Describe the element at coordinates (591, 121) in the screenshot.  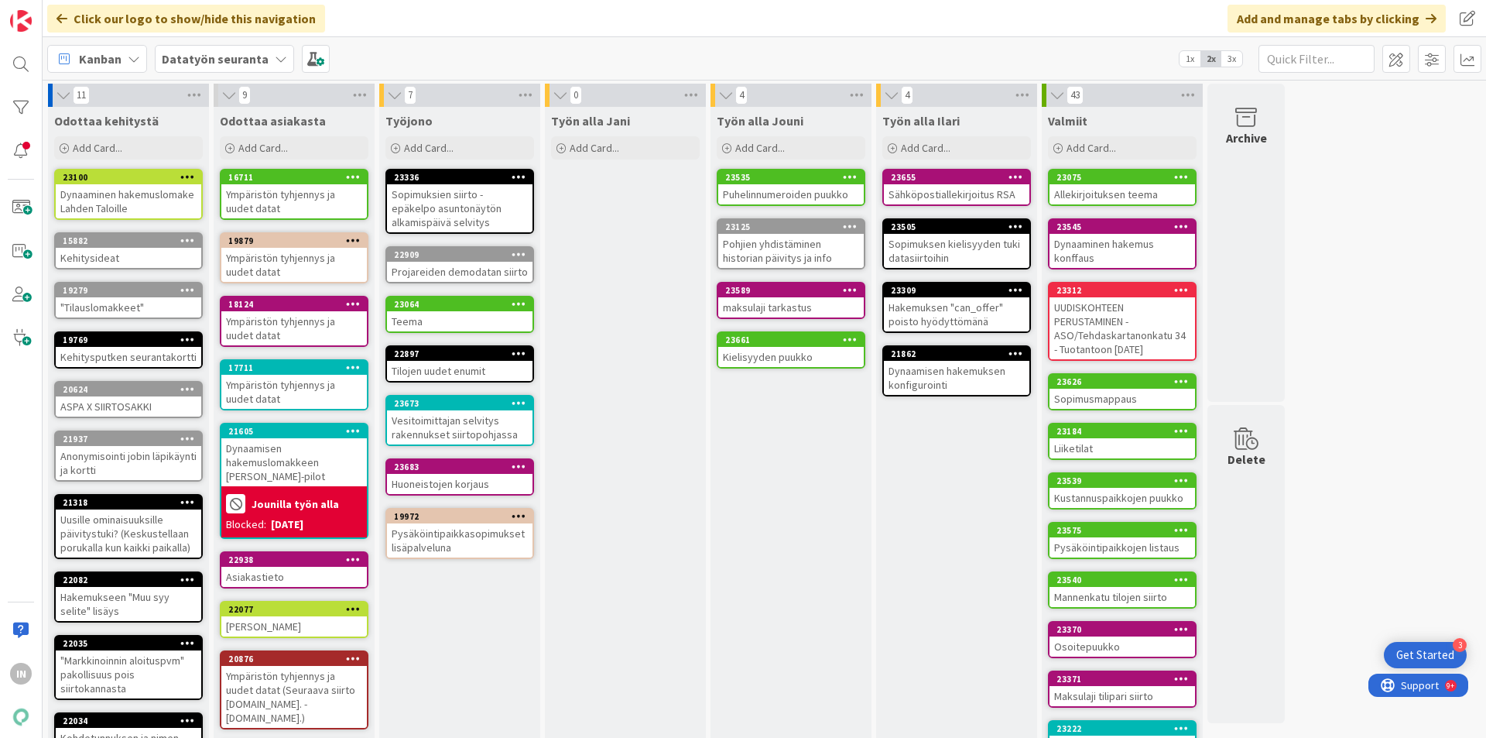
I see `span: Työn alla Jani` at that location.